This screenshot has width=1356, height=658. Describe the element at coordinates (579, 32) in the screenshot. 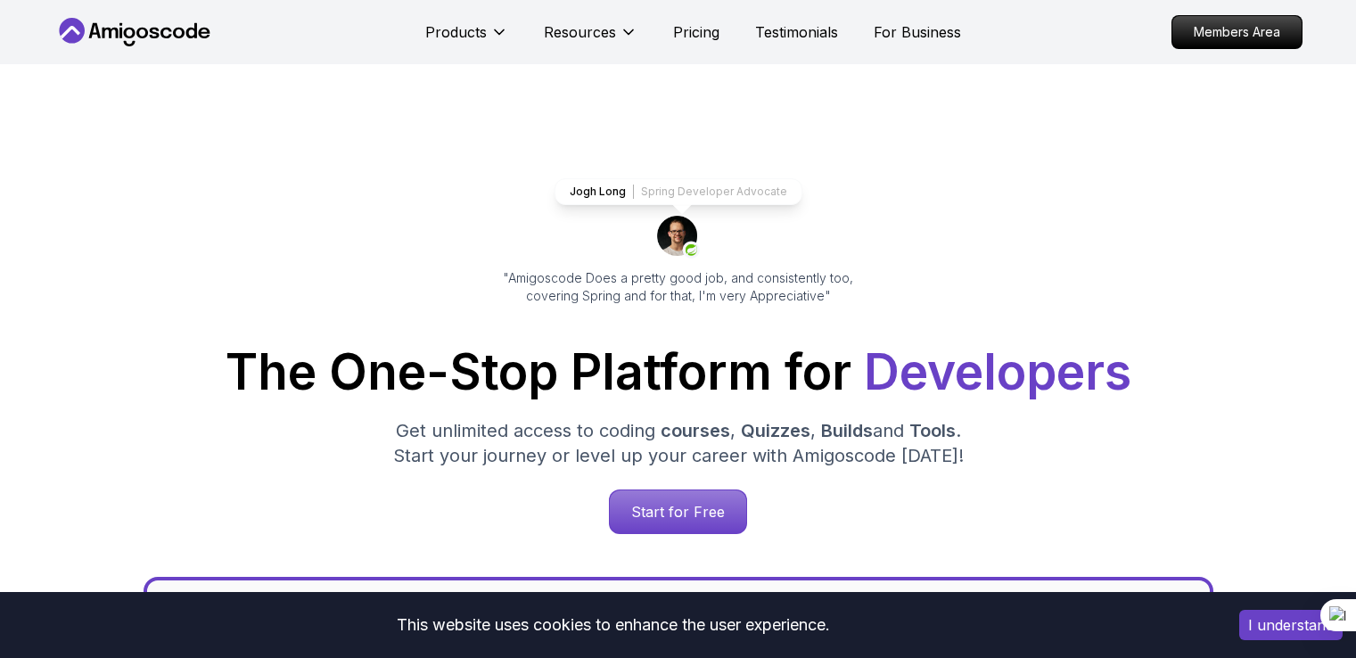

I see `p: Resources` at that location.